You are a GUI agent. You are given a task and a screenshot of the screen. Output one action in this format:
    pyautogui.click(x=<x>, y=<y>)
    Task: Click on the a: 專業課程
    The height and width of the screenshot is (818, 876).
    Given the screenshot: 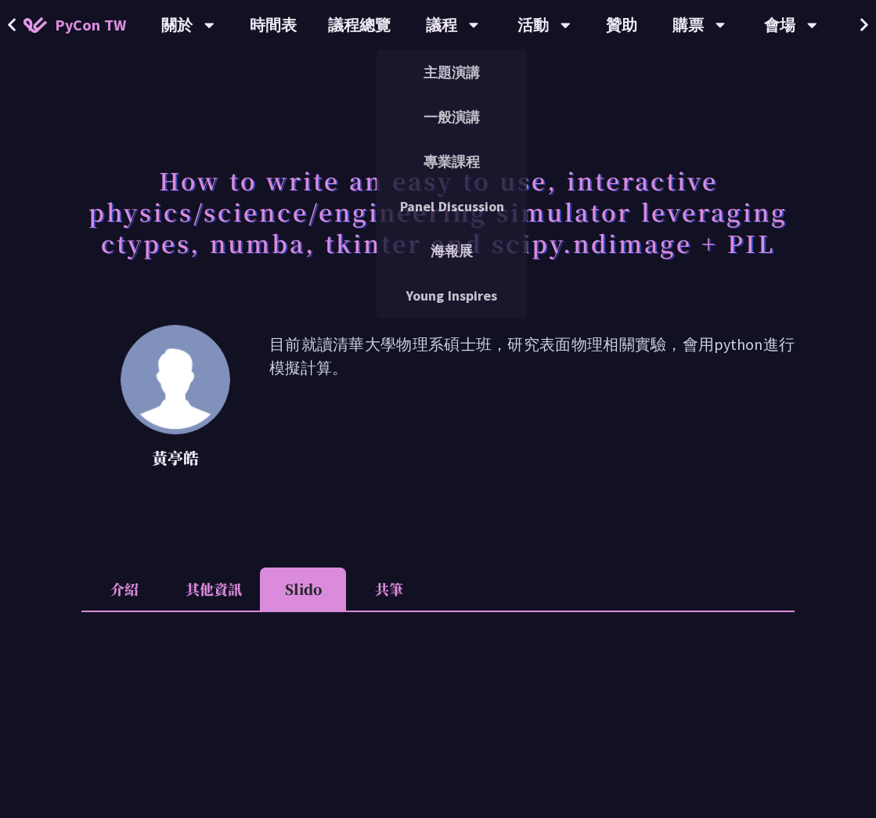 What is the action you would take?
    pyautogui.click(x=452, y=161)
    